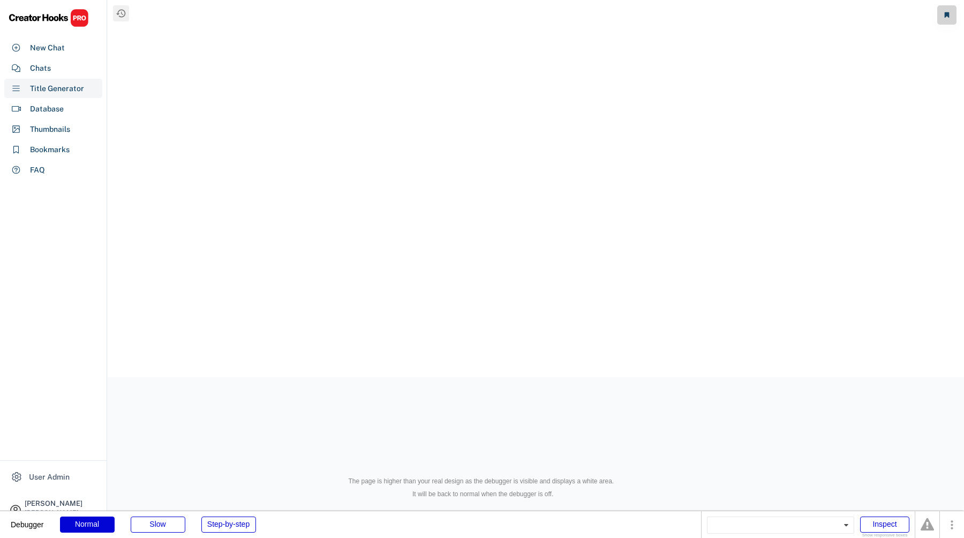 This screenshot has width=964, height=538. Describe the element at coordinates (885, 524) in the screenshot. I see `div: Inspect` at that location.